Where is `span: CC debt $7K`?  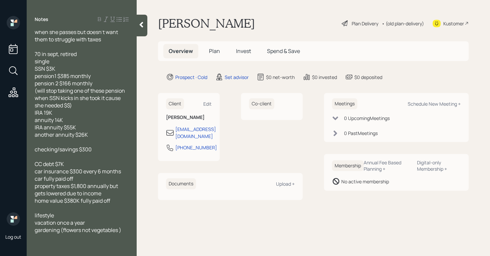 span: CC debt $7K is located at coordinates (49, 164).